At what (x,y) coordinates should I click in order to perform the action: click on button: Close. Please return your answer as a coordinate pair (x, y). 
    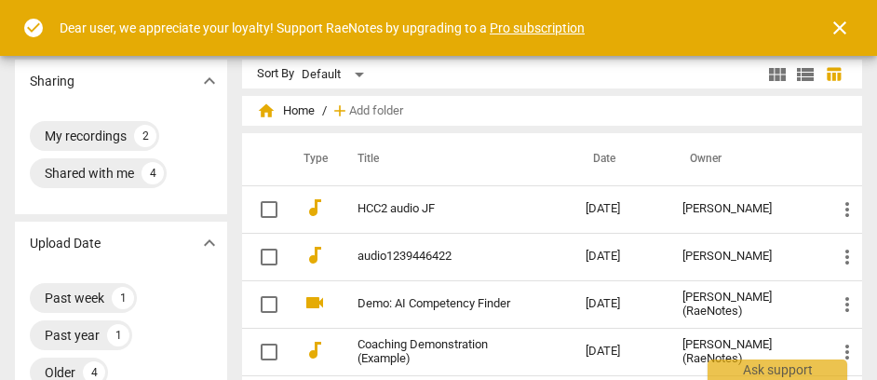
    Looking at the image, I should click on (840, 28).